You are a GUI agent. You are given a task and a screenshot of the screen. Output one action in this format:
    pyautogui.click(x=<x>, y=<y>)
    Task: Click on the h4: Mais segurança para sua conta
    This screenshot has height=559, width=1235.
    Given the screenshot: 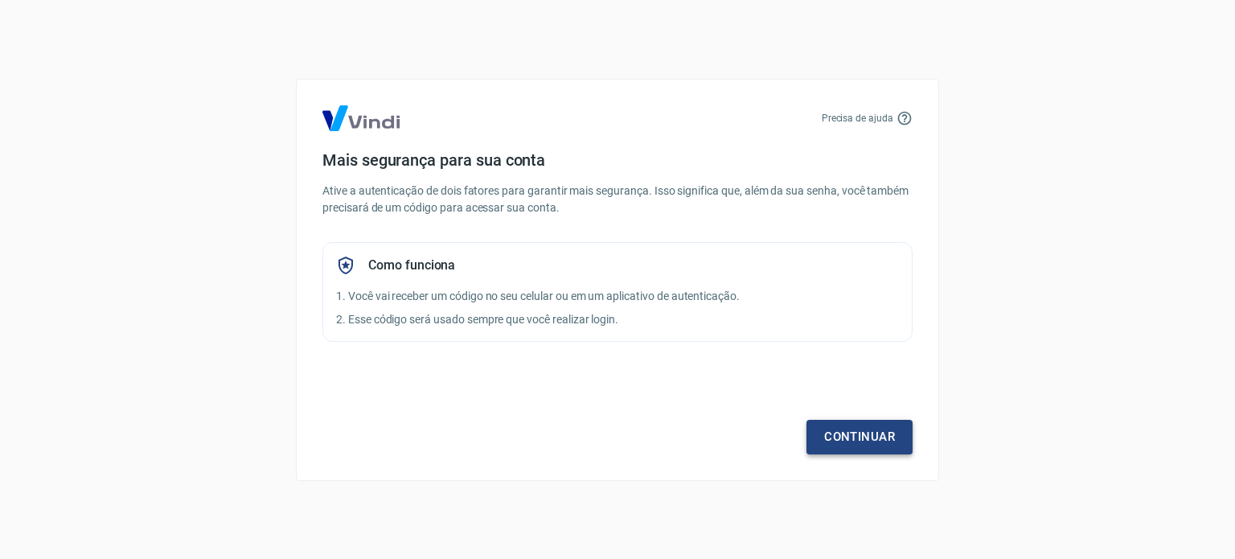 What is the action you would take?
    pyautogui.click(x=618, y=160)
    